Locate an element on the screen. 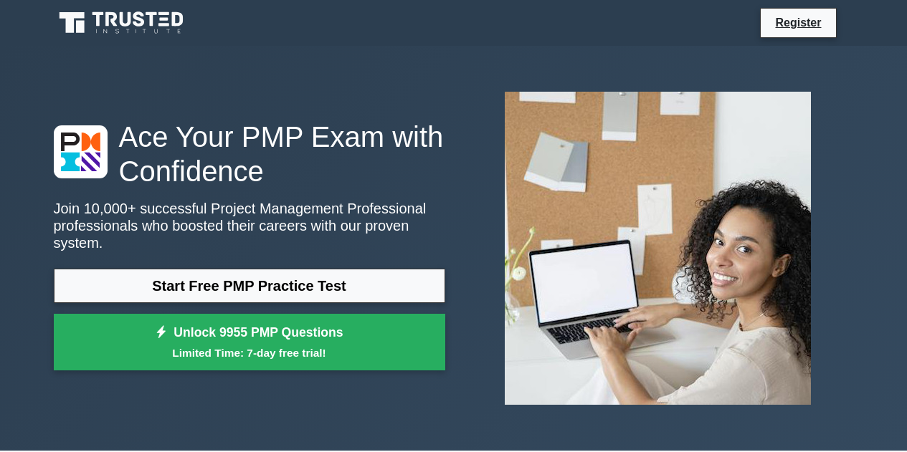 This screenshot has height=452, width=907. small: Limited Time: 7-day free trial! is located at coordinates (250, 353).